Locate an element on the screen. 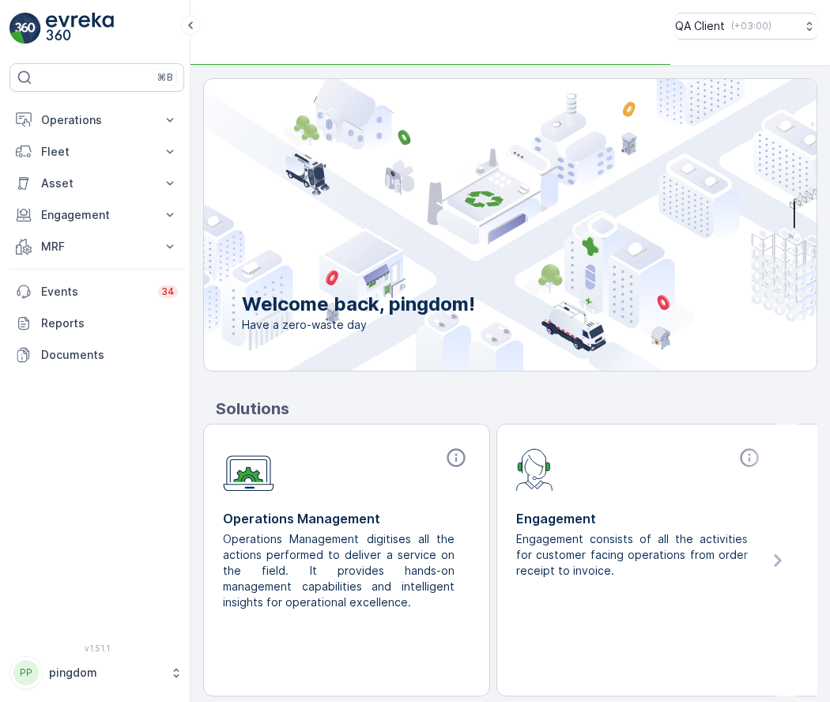 The image size is (830, 702). span: v 1.51.1 is located at coordinates (96, 648).